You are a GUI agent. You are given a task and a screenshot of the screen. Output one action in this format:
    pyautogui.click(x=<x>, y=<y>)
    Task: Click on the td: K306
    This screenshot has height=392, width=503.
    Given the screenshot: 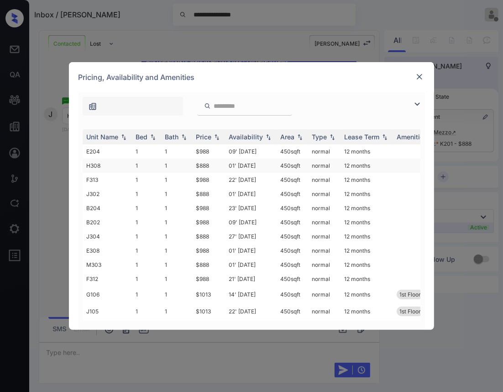 What is the action you would take?
    pyautogui.click(x=107, y=326)
    